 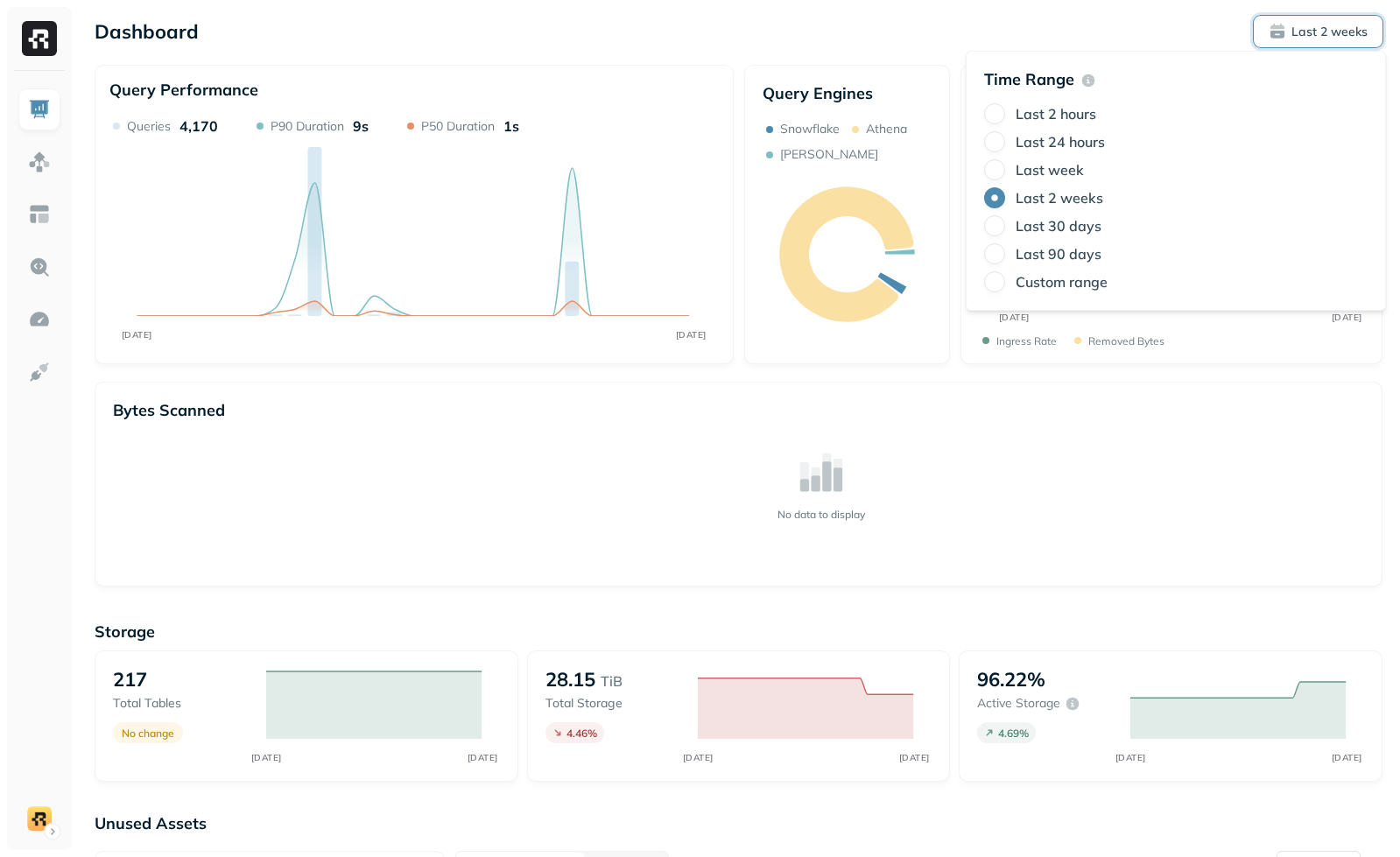 What do you see at coordinates (40, 39) in the screenshot?
I see `img: Ryft` at bounding box center [40, 39].